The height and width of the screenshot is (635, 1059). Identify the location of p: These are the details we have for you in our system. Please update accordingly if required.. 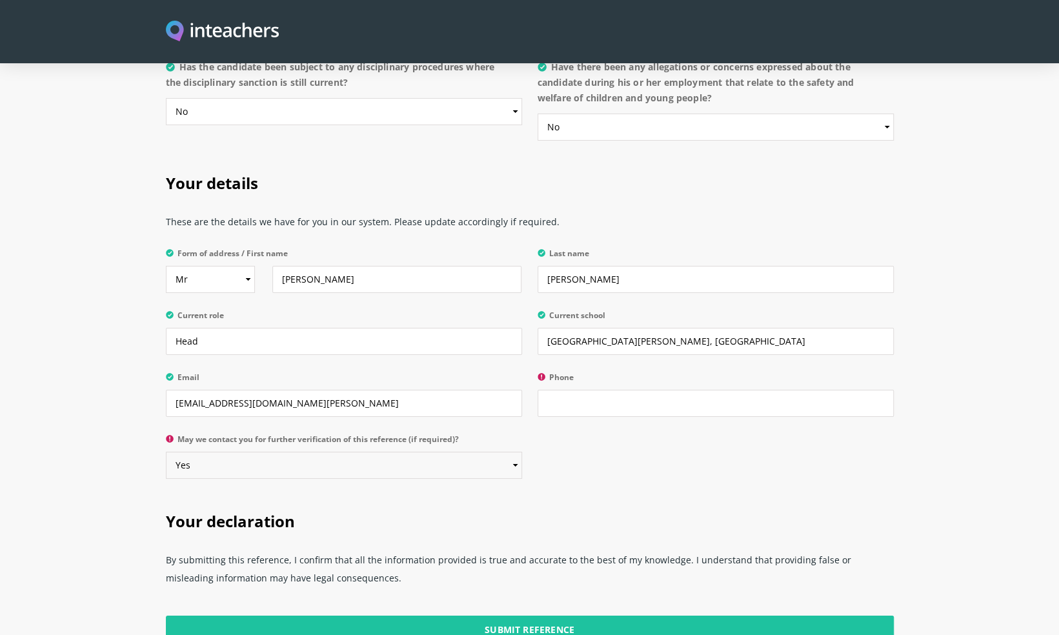
(530, 226).